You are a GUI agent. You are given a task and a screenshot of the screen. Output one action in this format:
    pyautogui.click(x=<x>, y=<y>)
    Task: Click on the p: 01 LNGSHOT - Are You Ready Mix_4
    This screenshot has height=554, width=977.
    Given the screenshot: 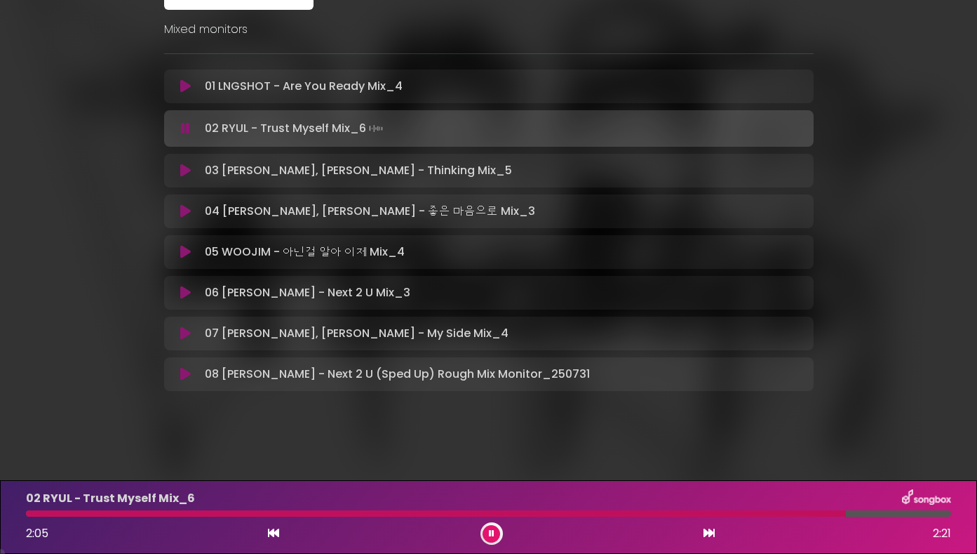 What is the action you would take?
    pyautogui.click(x=304, y=86)
    